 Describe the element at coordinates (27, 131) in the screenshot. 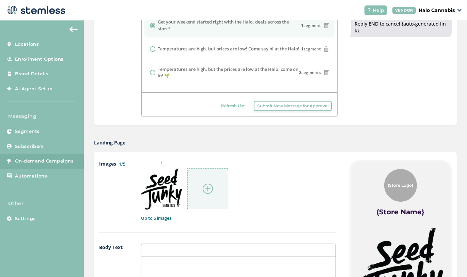

I see `span: Segments` at that location.